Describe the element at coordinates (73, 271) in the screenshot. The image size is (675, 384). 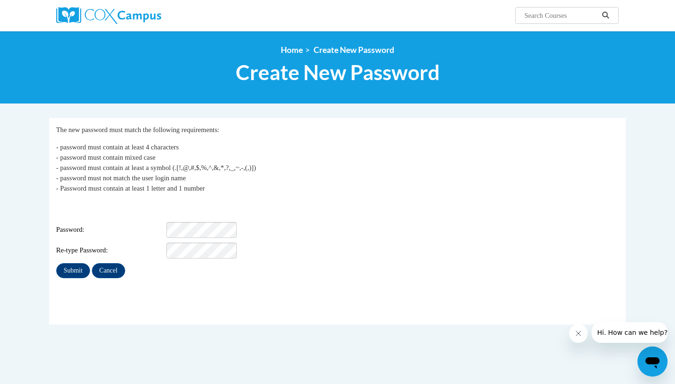
I see `input: Submit` at that location.